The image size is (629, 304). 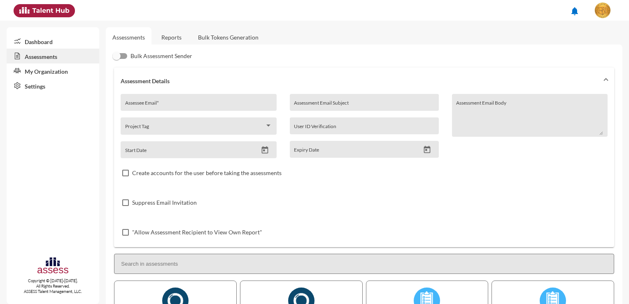 What do you see at coordinates (574, 11) in the screenshot?
I see `mat-icon: notifications` at bounding box center [574, 11].